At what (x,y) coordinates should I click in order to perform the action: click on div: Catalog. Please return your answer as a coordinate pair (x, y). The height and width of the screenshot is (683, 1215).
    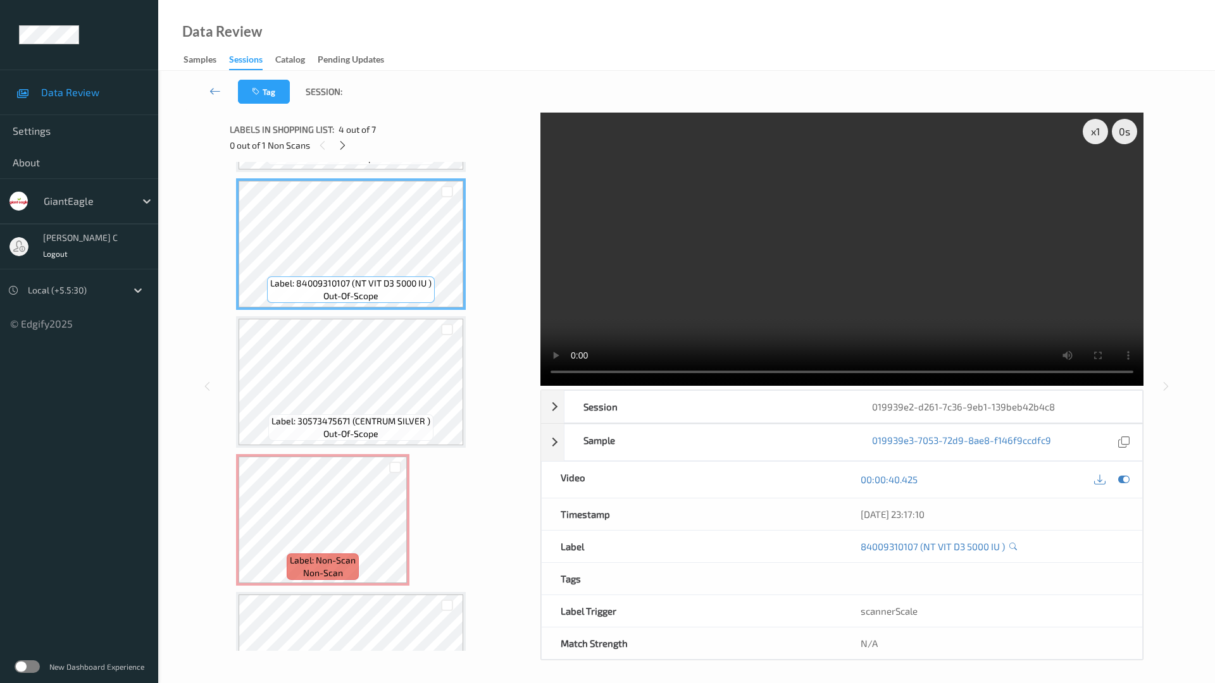
    Looking at the image, I should click on (290, 61).